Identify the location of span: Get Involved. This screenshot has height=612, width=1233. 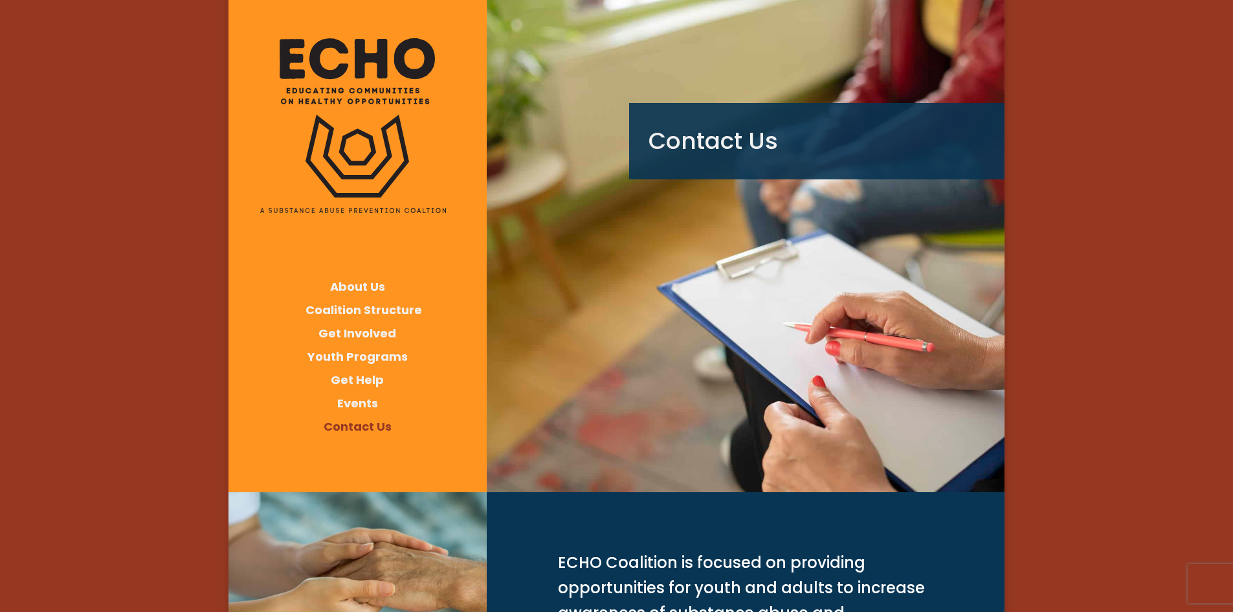
(357, 333).